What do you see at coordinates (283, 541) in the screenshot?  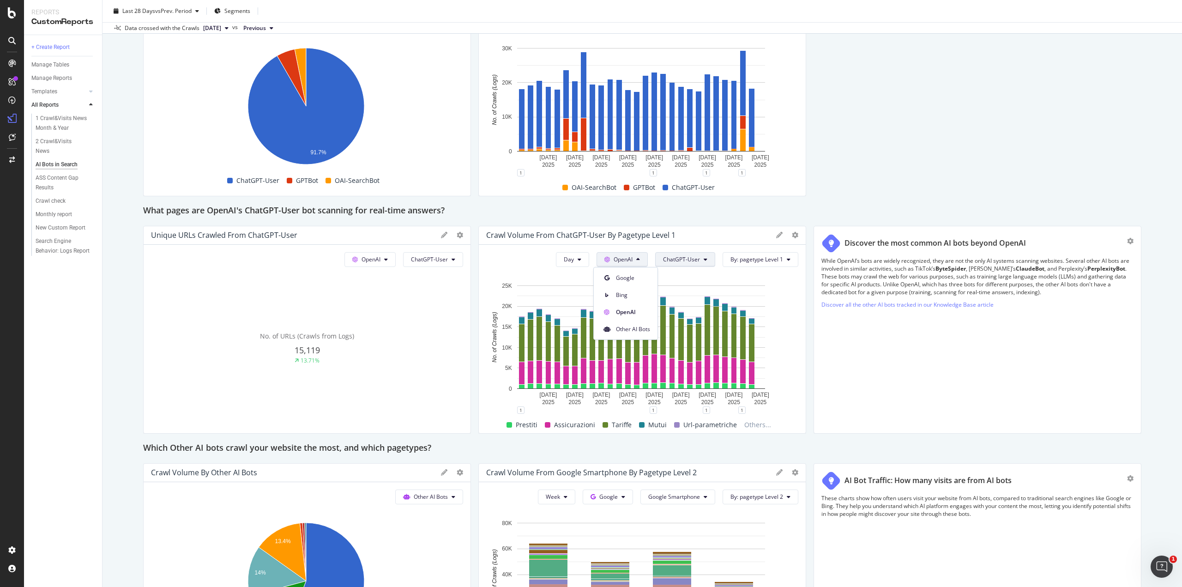 I see `text: 13.4%` at bounding box center [283, 541].